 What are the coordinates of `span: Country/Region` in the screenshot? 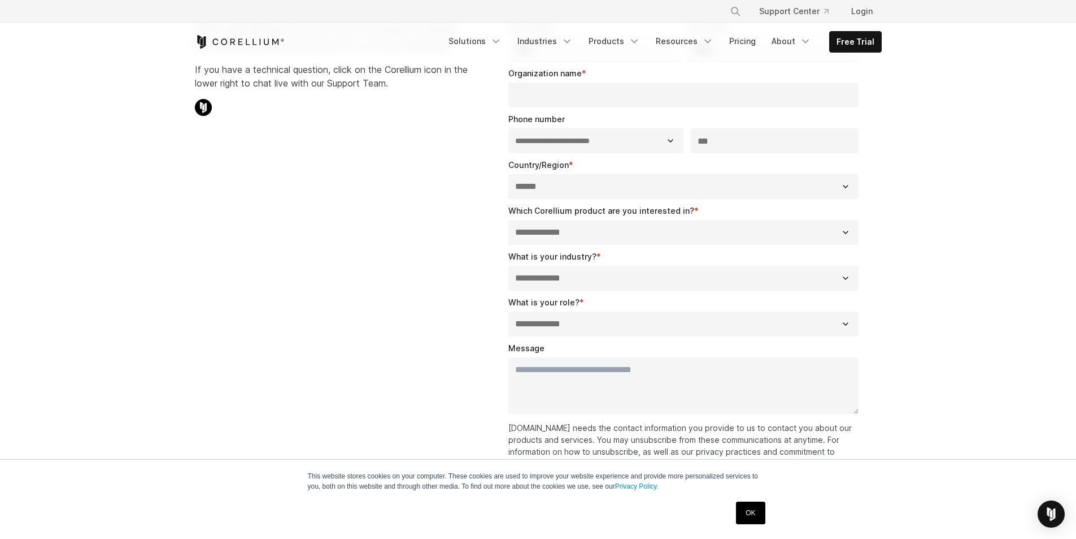 It's located at (539, 164).